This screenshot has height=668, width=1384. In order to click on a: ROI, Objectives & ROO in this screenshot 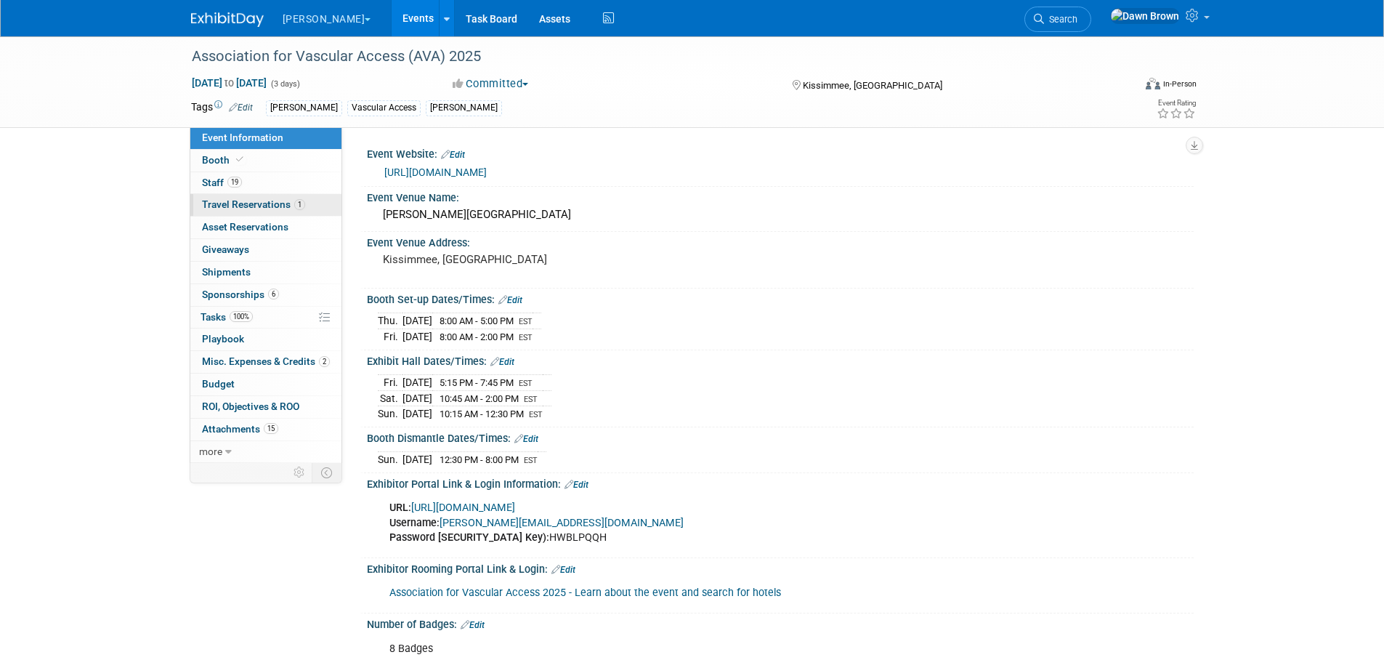, I will do `click(266, 407)`.